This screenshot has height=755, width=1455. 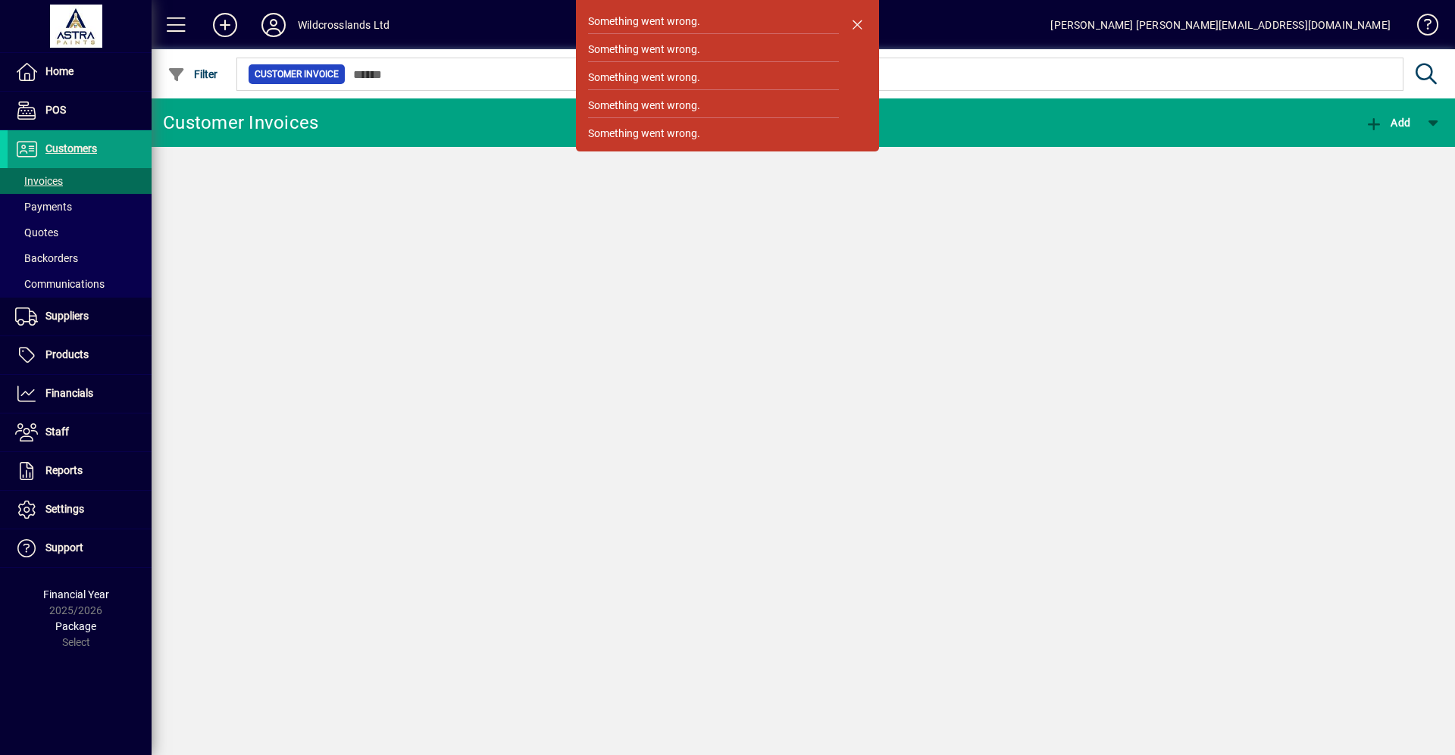 I want to click on a: Knowledge Base, so click(x=1421, y=27).